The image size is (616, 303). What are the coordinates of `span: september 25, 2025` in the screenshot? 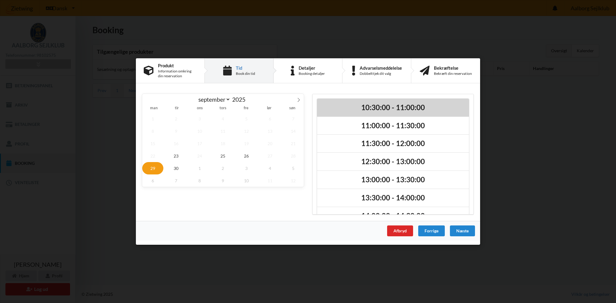 It's located at (223, 156).